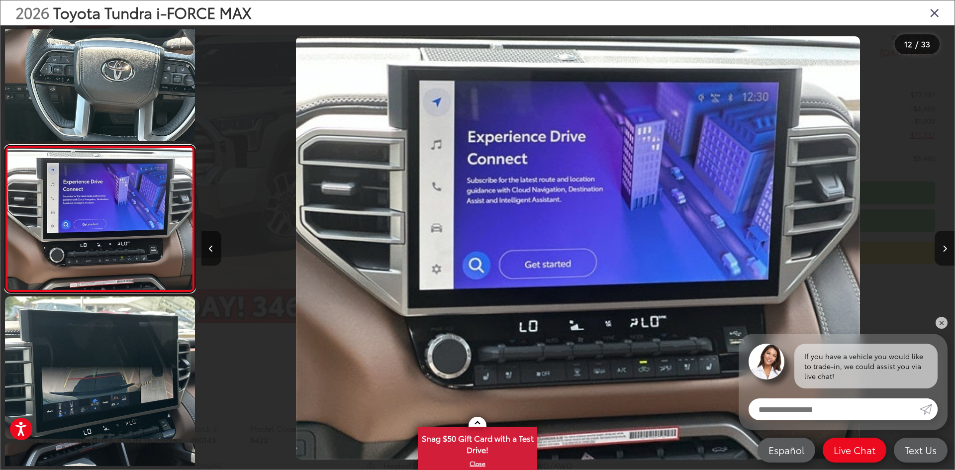  Describe the element at coordinates (866, 366) in the screenshot. I see `div: If you have a vehicle you would like to trade-in, we could assist you via live chat!` at that location.